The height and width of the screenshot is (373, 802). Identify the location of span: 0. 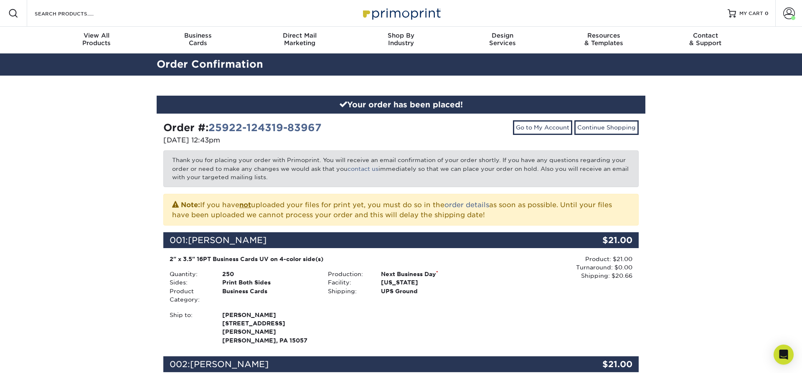
(766, 13).